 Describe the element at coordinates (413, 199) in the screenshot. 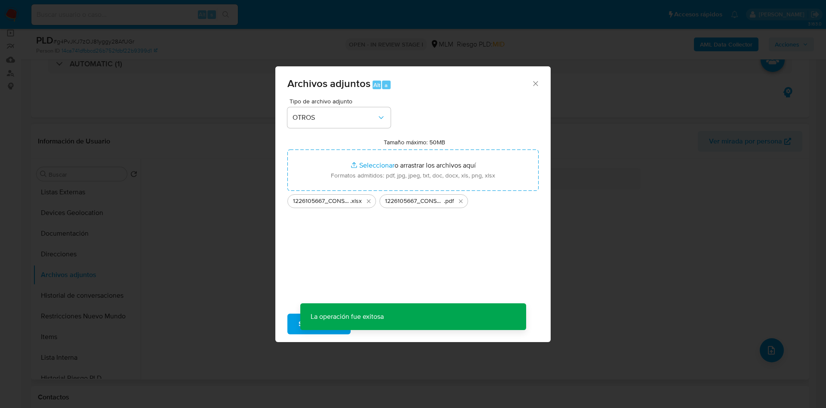

I see `ul: Archivos seleccionados` at that location.